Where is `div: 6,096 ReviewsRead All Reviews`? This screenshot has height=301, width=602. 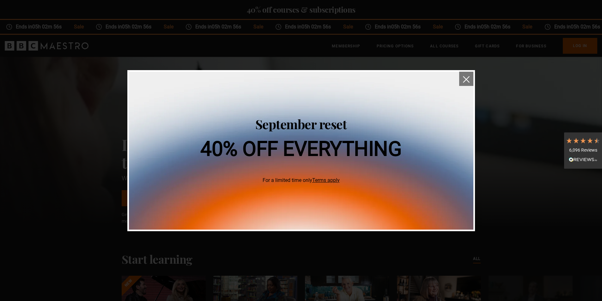
div: 6,096 ReviewsRead All Reviews is located at coordinates (583, 151).